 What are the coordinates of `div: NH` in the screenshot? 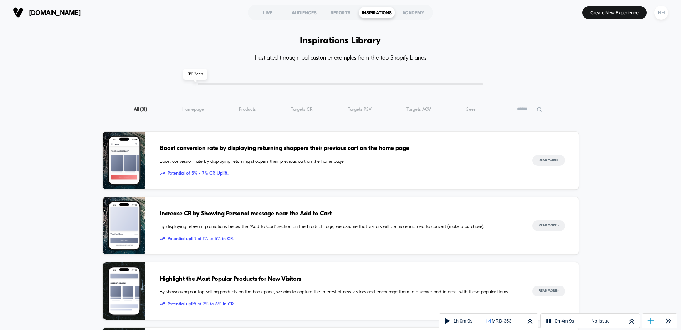 It's located at (661, 12).